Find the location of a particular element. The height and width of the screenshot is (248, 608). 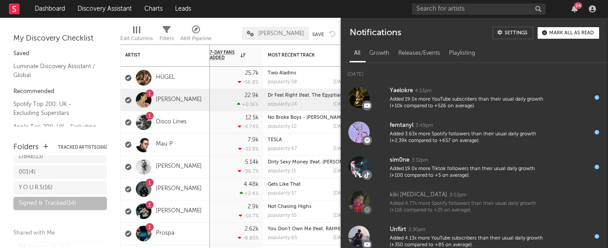

div: Unflirt is located at coordinates (398, 230).